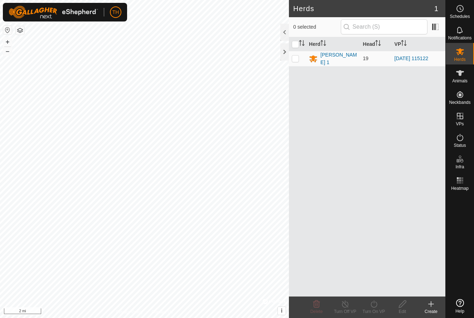 This screenshot has height=318, width=474. Describe the element at coordinates (129, 312) in the screenshot. I see `a: Privacy Policy` at that location.